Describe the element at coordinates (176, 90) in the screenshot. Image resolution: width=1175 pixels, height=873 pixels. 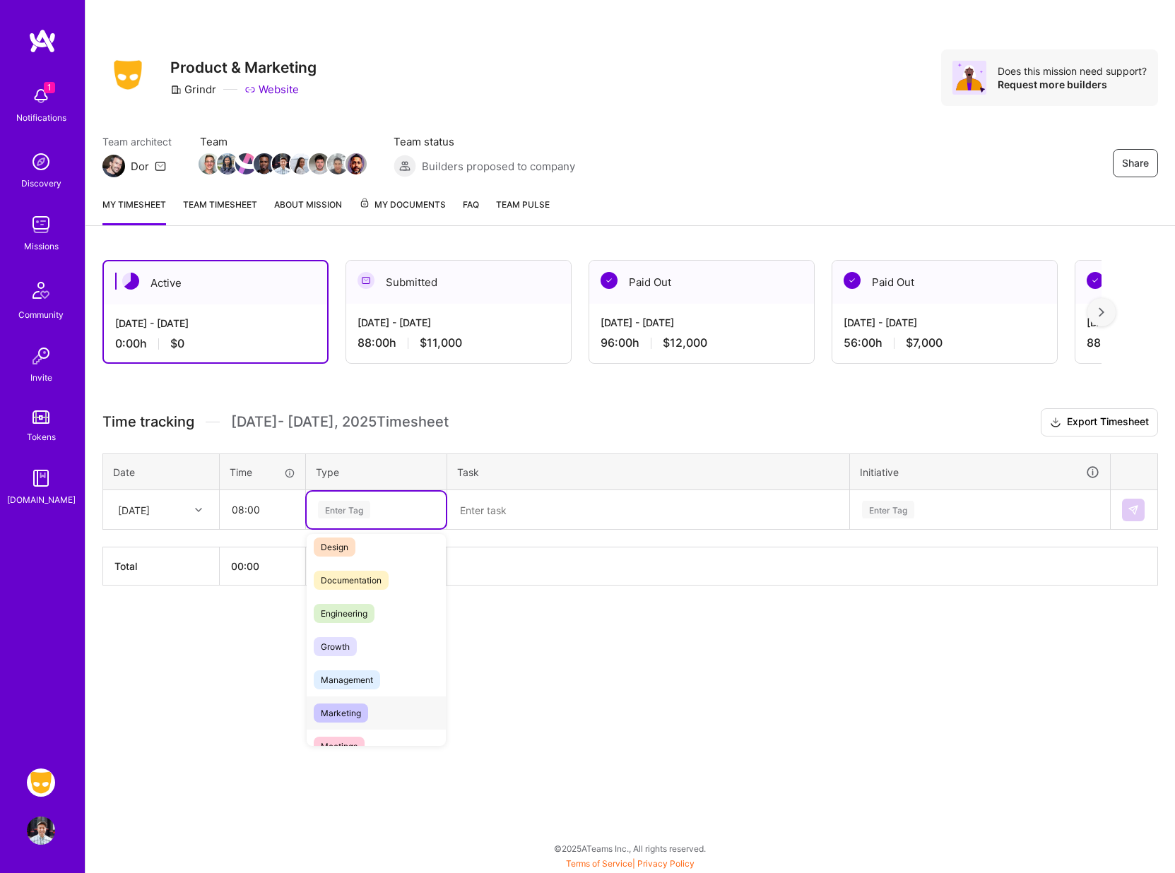
I see `i: icon CompanyGray` at that location.